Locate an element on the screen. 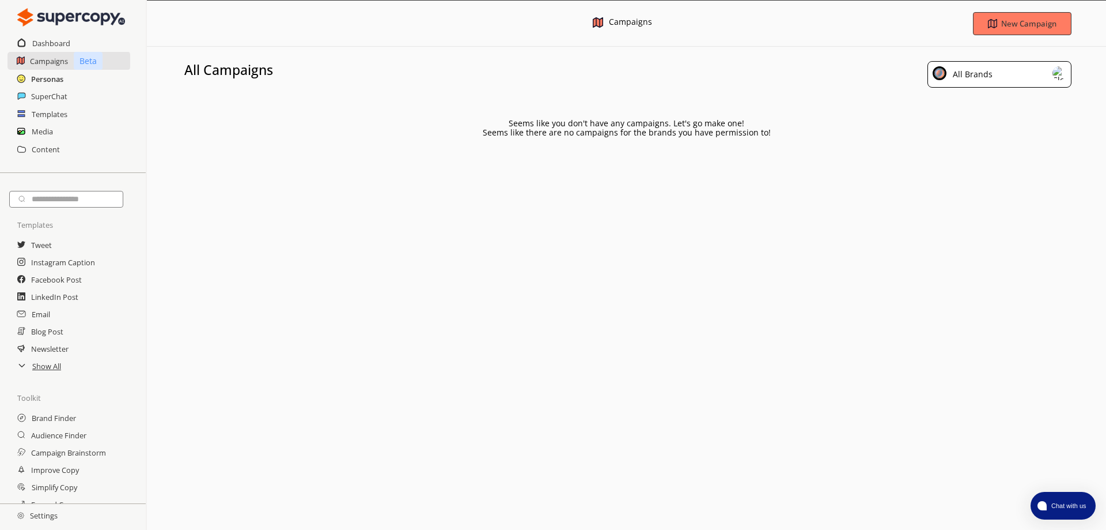 Image resolution: width=1106 pixels, height=530 pixels. a: LinkedIn Post is located at coordinates (55, 297).